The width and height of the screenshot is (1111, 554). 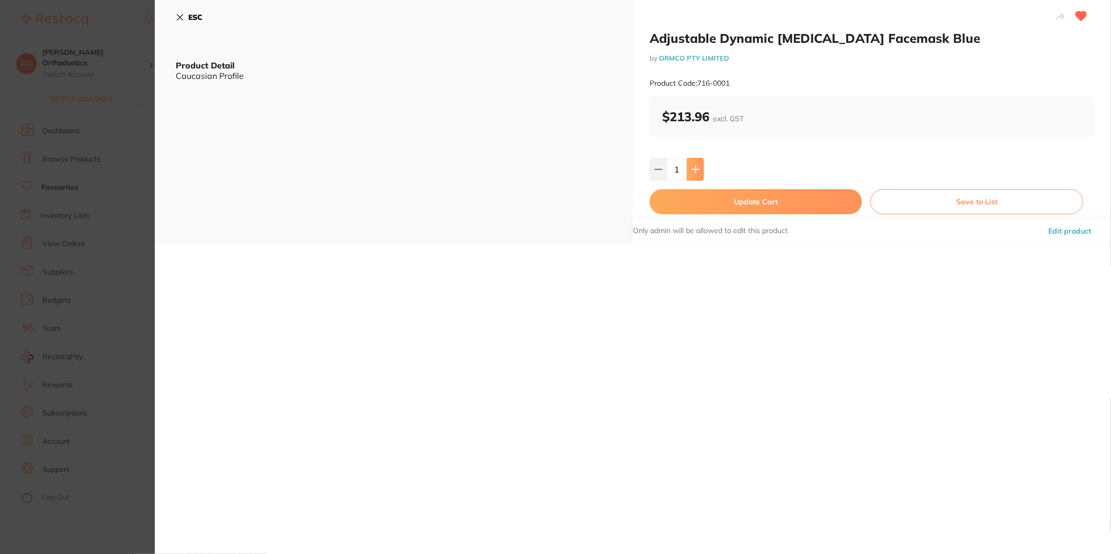 What do you see at coordinates (1069, 231) in the screenshot?
I see `button: Edit product` at bounding box center [1069, 231].